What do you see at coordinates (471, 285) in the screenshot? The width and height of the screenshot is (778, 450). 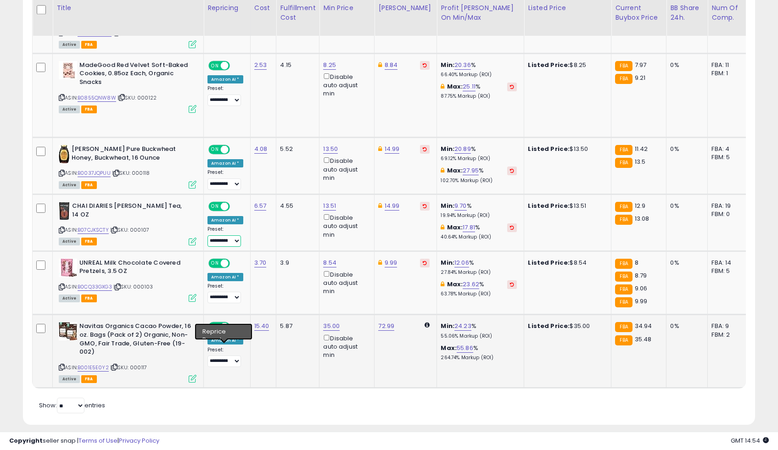 I see `a: 23.62` at bounding box center [471, 285].